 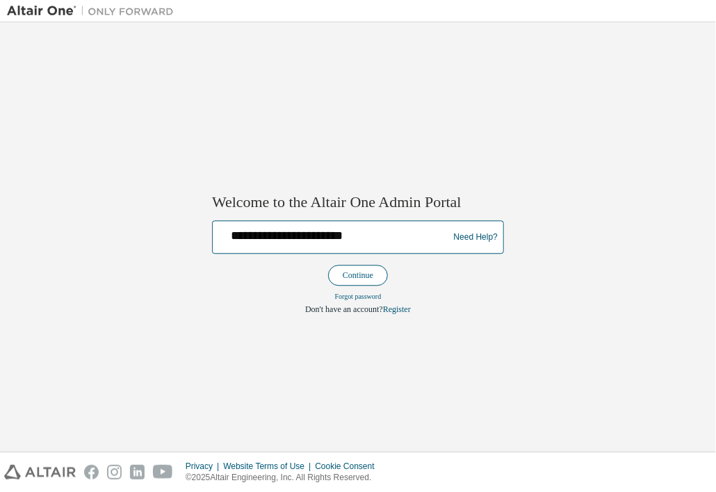 I want to click on img: altair_logo.svg, so click(x=40, y=472).